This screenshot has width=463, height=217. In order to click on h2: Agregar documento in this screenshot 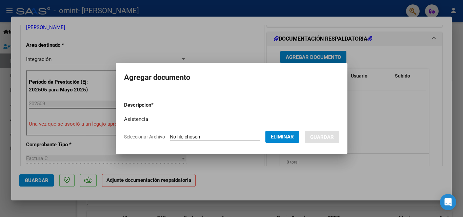, I will do `click(231, 78)`.